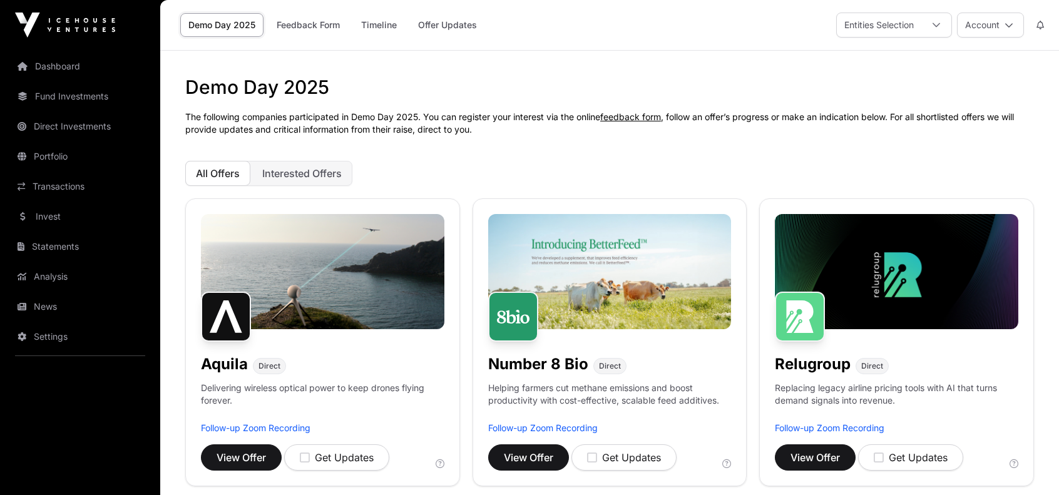 The height and width of the screenshot is (495, 1059). Describe the element at coordinates (322, 402) in the screenshot. I see `p: Delivering wireless optical power to keep drones flying forever.` at that location.